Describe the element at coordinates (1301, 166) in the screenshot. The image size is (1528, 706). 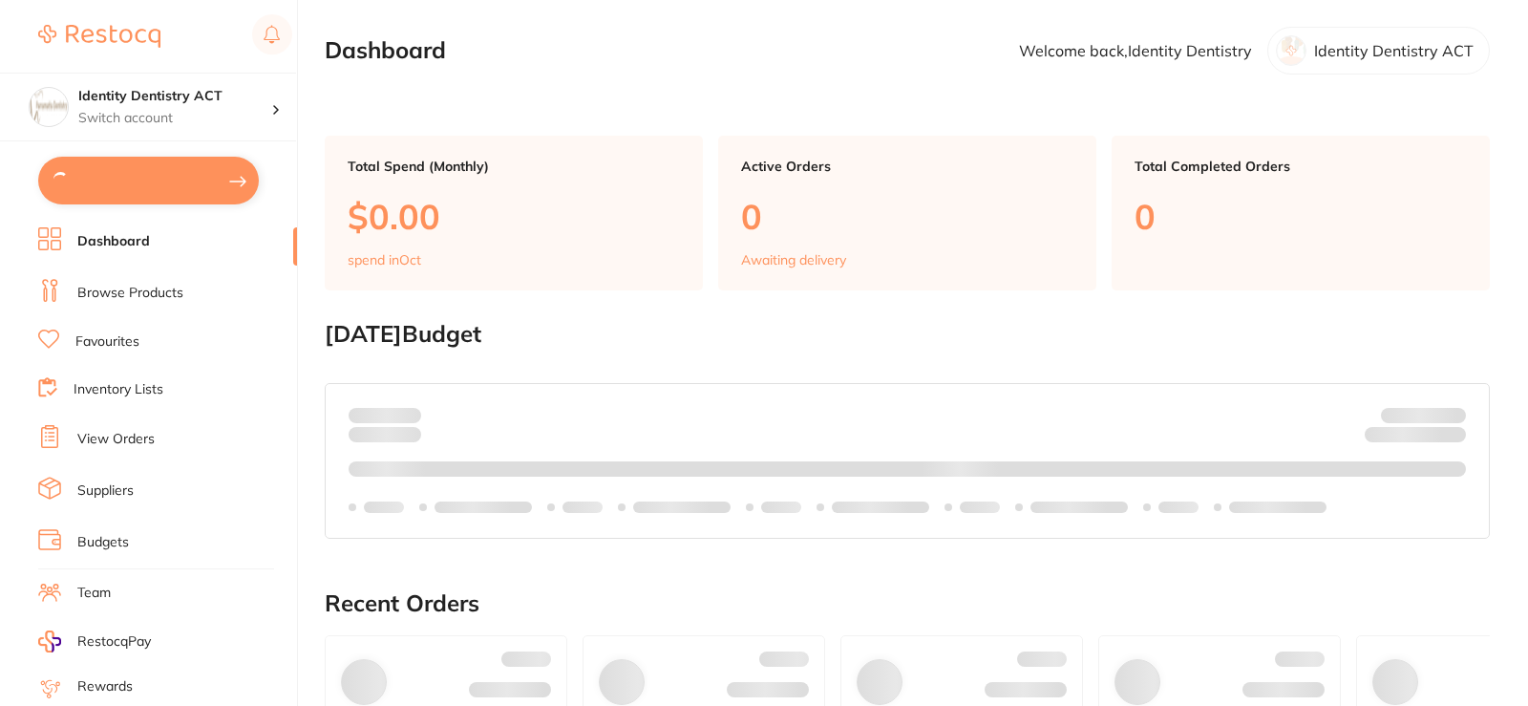
I see `p: Total Completed Orders` at that location.